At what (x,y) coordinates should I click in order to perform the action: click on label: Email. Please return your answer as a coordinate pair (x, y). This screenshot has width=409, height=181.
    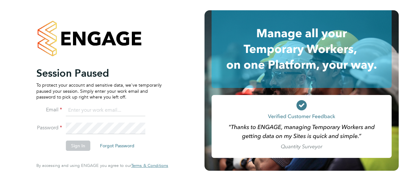
    Looking at the image, I should click on (49, 110).